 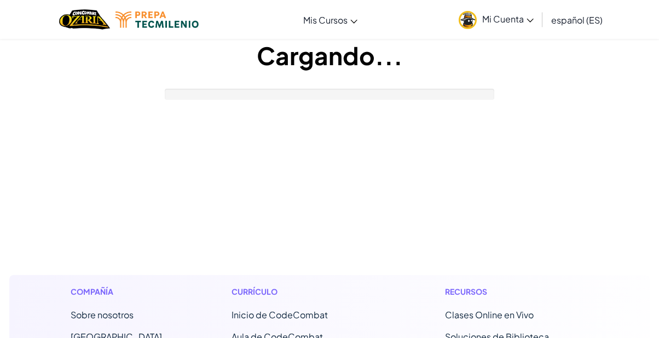 What do you see at coordinates (496, 19) in the screenshot?
I see `a: Mi Cuenta` at bounding box center [496, 19].